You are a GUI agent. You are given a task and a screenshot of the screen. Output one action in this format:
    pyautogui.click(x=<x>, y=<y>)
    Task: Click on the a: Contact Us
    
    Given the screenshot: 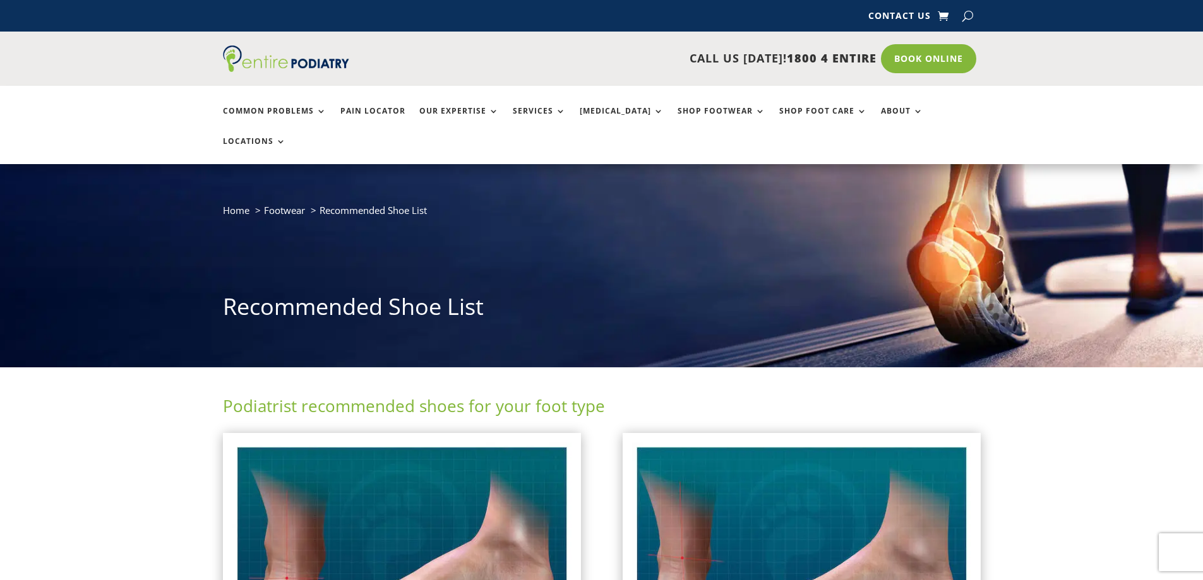 What is the action you would take?
    pyautogui.click(x=899, y=18)
    